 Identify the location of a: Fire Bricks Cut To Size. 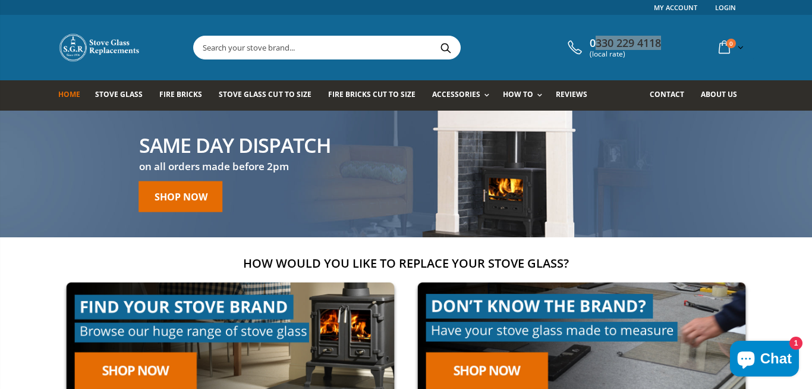
(376, 95).